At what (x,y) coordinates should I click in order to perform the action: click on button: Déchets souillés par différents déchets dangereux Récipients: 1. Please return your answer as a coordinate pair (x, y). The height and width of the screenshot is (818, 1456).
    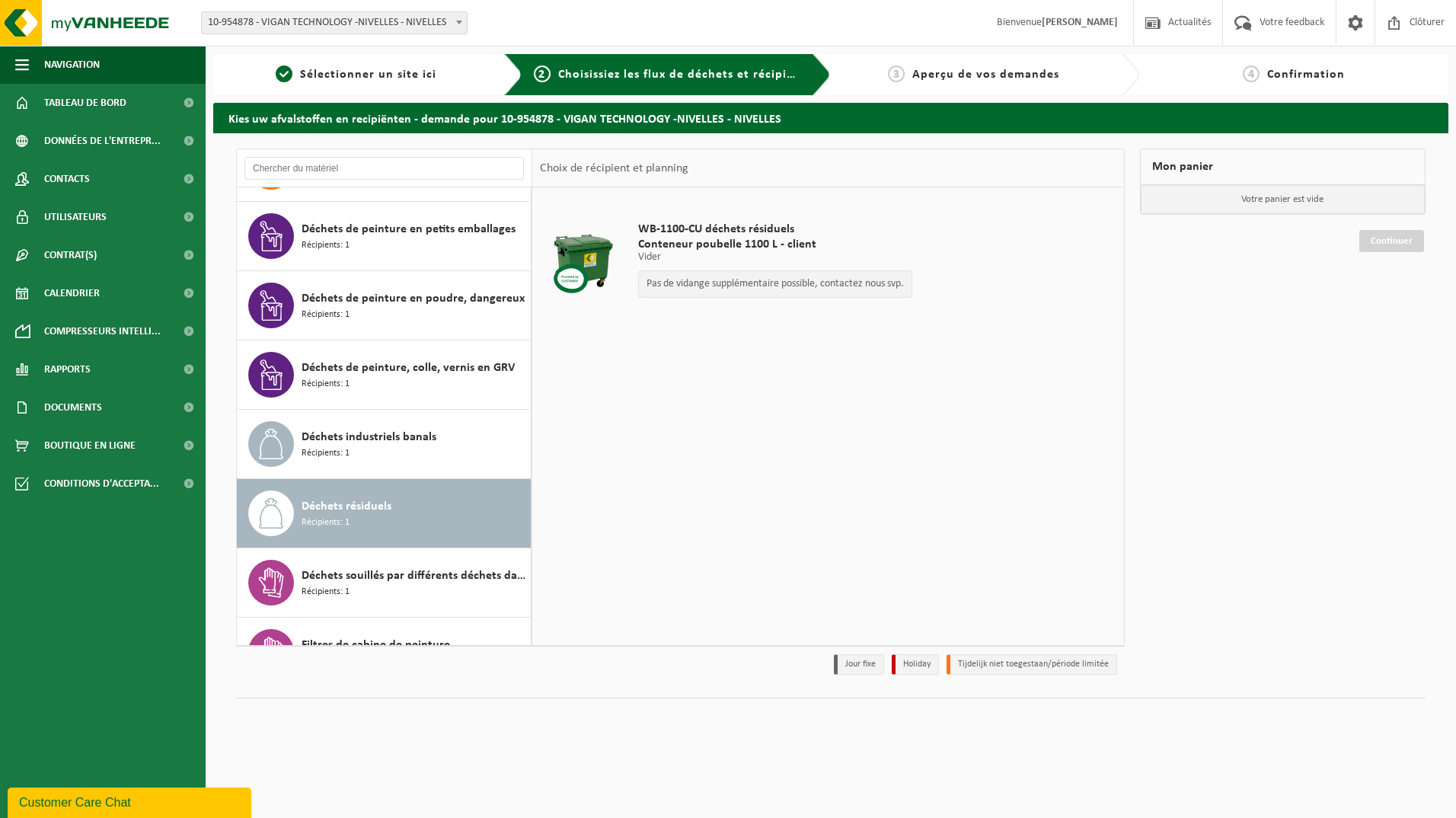
    Looking at the image, I should click on (383, 583).